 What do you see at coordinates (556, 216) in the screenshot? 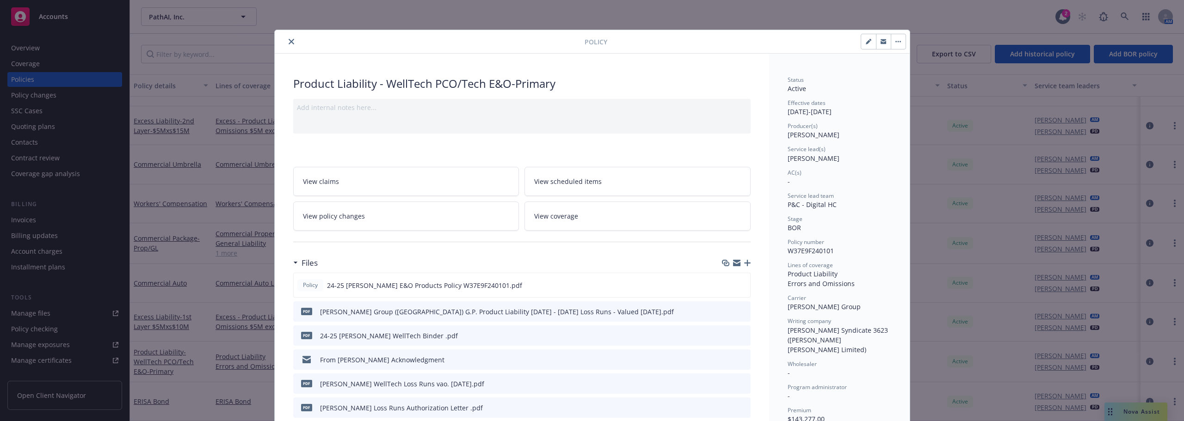
I see `span: View coverage` at bounding box center [556, 216].